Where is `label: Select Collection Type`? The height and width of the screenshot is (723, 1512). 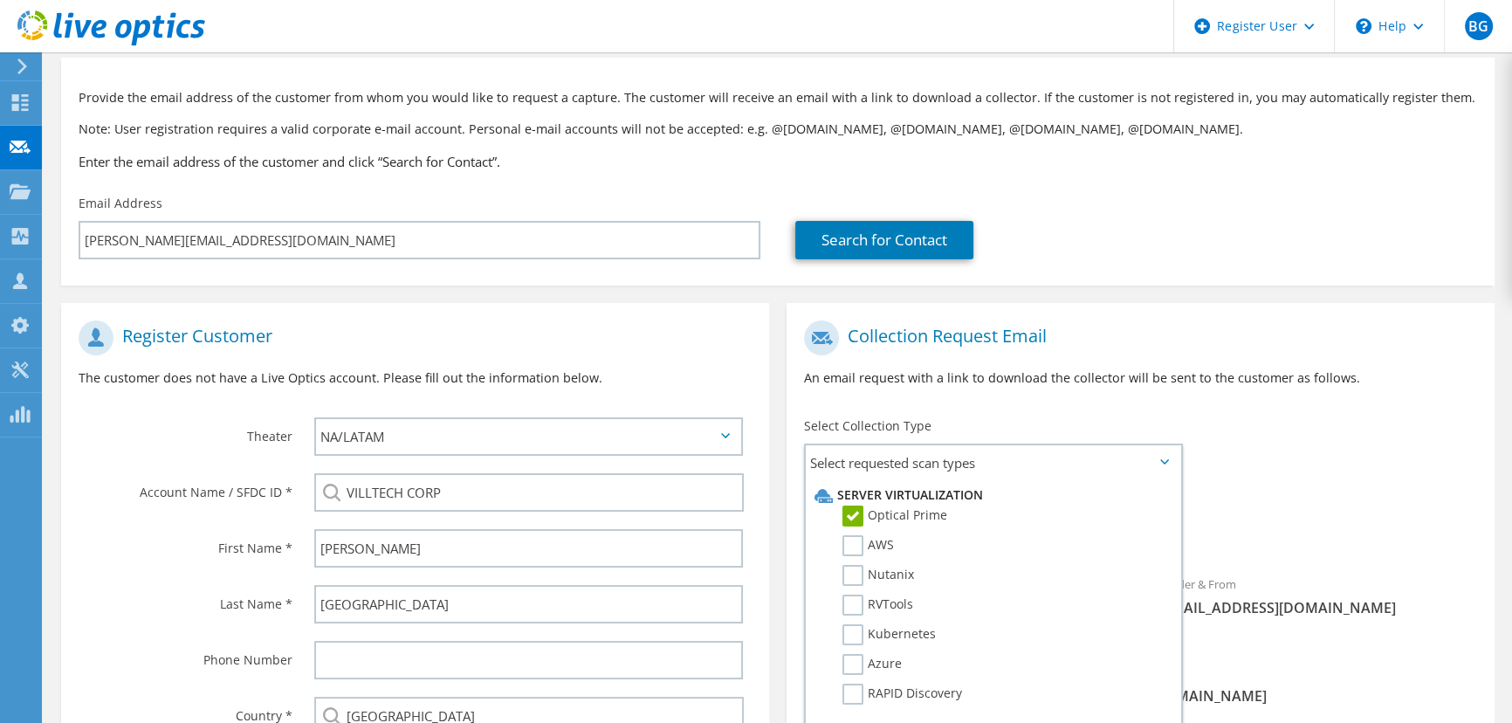
label: Select Collection Type is located at coordinates (868, 426).